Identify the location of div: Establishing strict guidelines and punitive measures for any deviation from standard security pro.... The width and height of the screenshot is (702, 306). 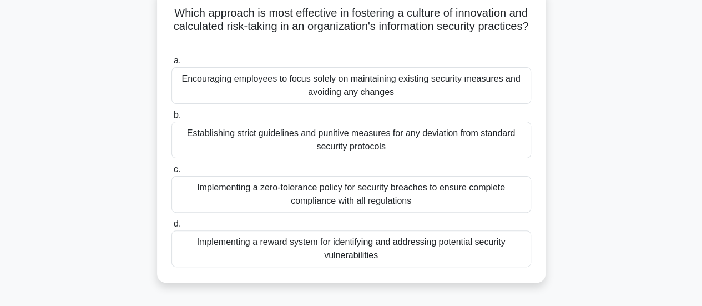
(351, 140).